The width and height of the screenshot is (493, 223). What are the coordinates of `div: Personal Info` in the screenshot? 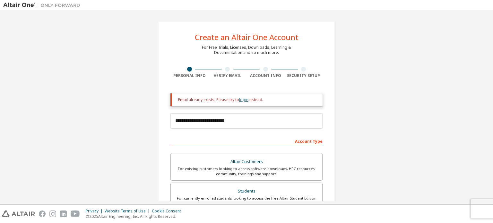 It's located at (189, 76).